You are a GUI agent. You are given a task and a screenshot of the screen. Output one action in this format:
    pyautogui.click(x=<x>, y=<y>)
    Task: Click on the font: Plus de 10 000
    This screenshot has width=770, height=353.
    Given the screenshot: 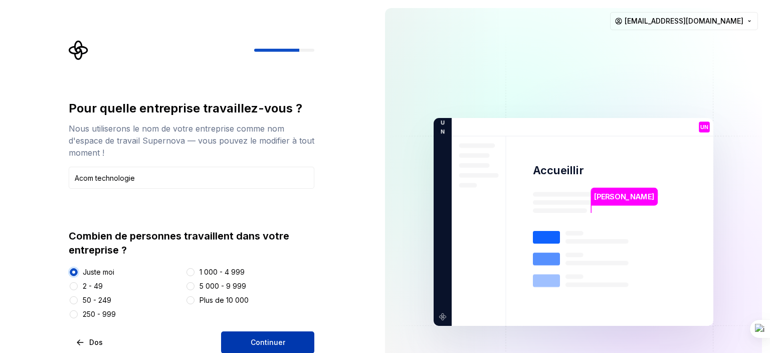 What is the action you would take?
    pyautogui.click(x=224, y=299)
    